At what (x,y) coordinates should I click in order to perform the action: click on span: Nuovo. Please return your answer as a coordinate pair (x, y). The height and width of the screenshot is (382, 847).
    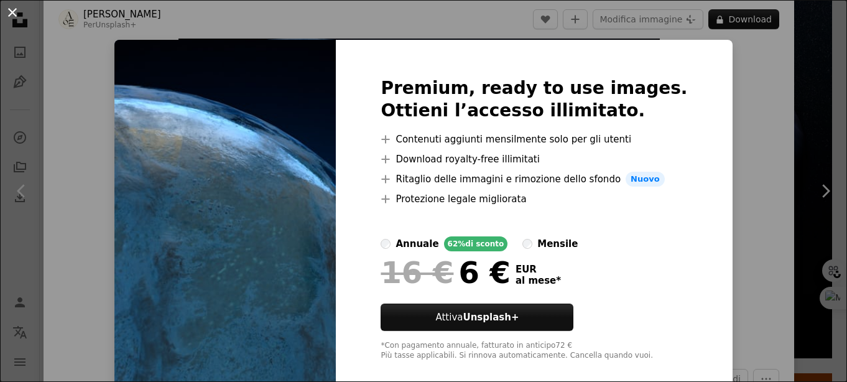
    Looking at the image, I should click on (645, 179).